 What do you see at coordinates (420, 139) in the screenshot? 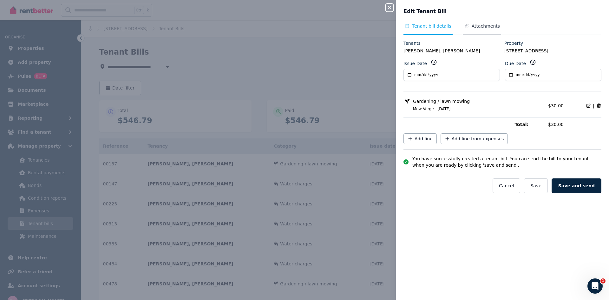
I see `button: Add line` at bounding box center [420, 139].